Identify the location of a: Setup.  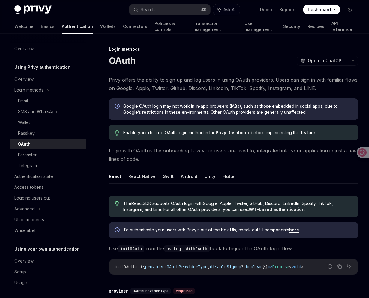
(48, 272).